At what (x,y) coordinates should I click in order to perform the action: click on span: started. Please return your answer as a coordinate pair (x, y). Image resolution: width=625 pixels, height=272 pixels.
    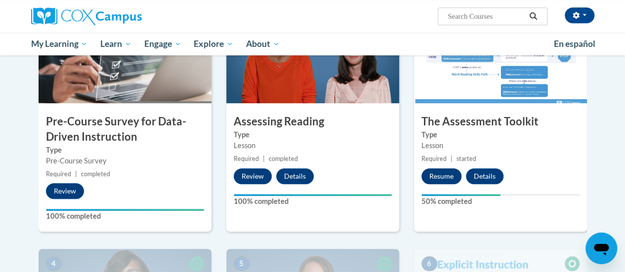
    Looking at the image, I should click on (466, 159).